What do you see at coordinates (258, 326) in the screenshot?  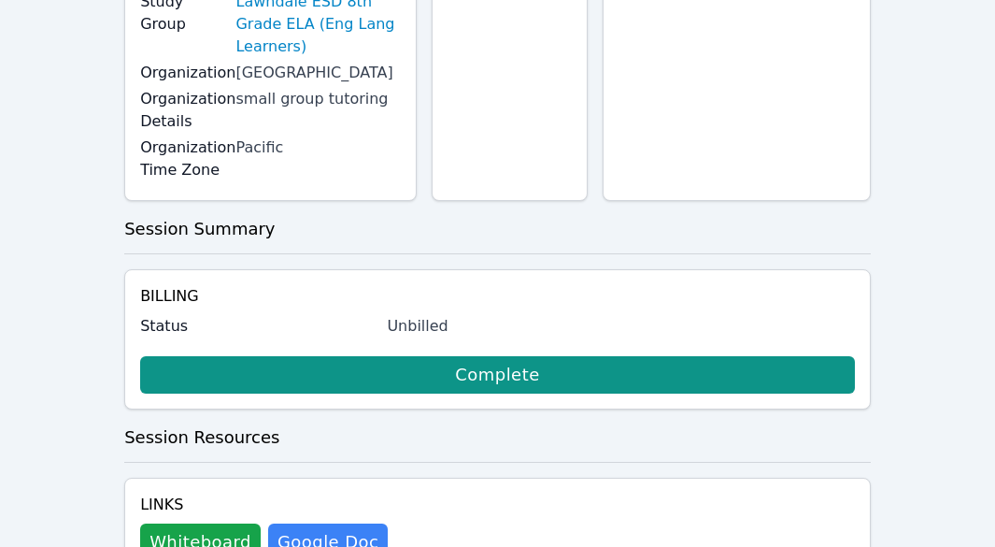 I see `label: Status` at bounding box center [258, 326].